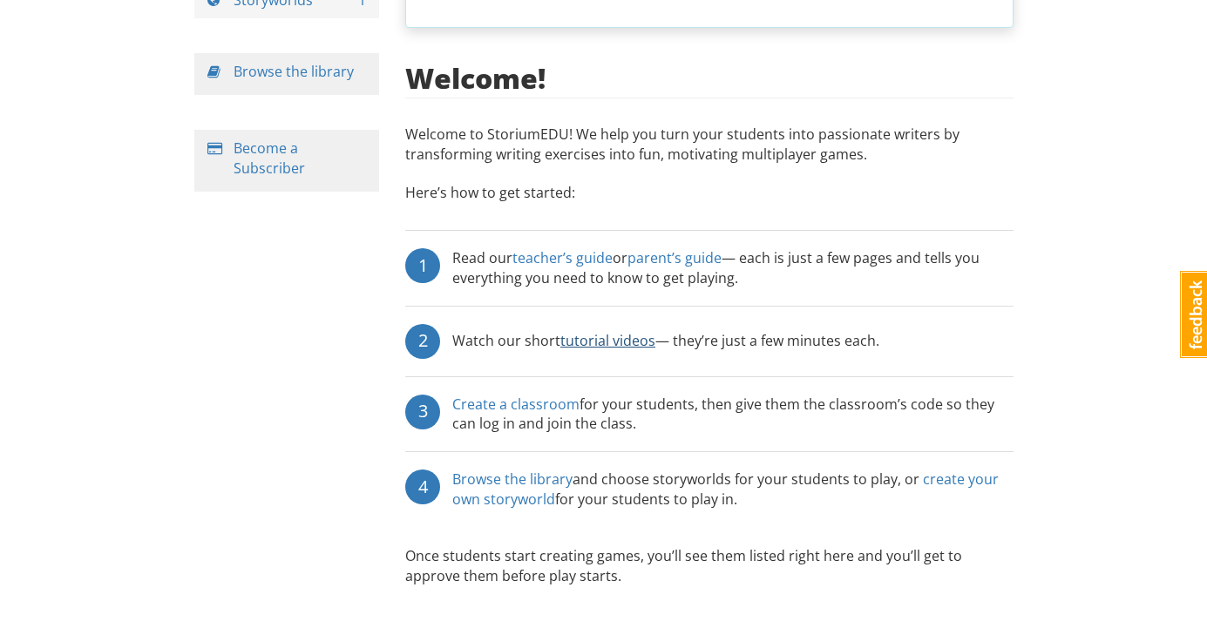  Describe the element at coordinates (423, 266) in the screenshot. I see `div: 1` at that location.